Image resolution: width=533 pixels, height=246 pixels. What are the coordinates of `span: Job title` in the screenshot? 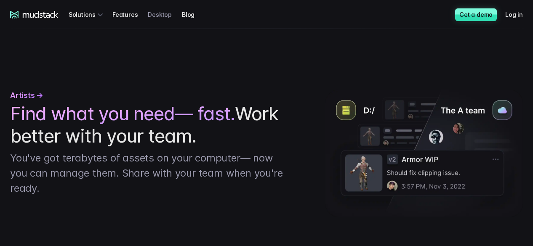 It's located at (150, 38).